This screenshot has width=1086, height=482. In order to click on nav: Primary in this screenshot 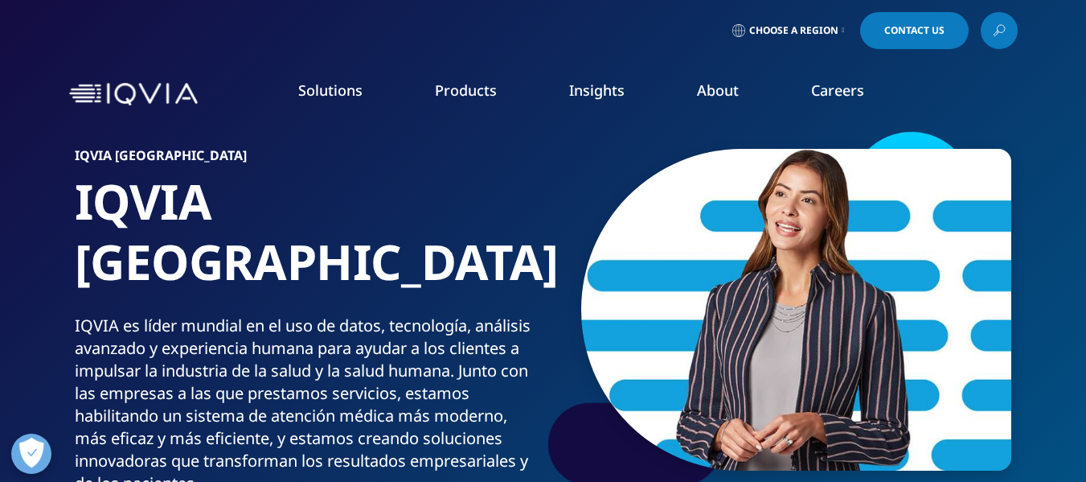, I will do `click(611, 94)`.